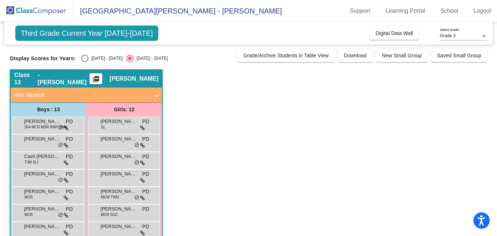 This screenshot has height=236, width=497. Describe the element at coordinates (31, 162) in the screenshot. I see `span: T3M SLI` at that location.